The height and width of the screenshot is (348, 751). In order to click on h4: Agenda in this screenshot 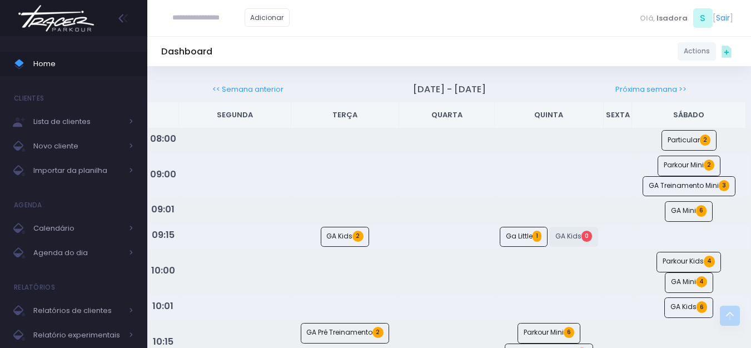, I will do `click(28, 205)`.